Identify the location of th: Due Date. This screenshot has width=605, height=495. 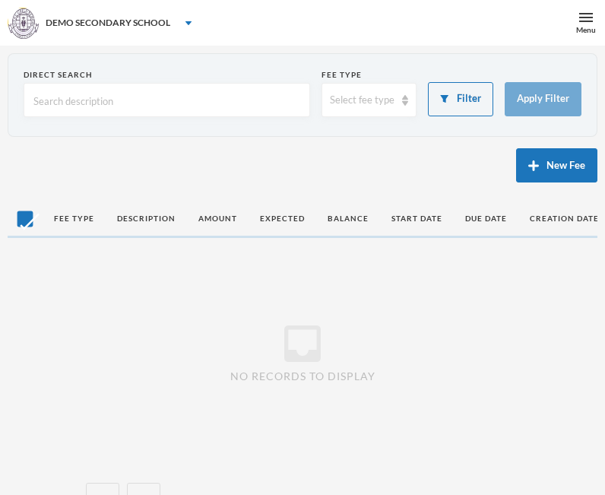
(486, 218).